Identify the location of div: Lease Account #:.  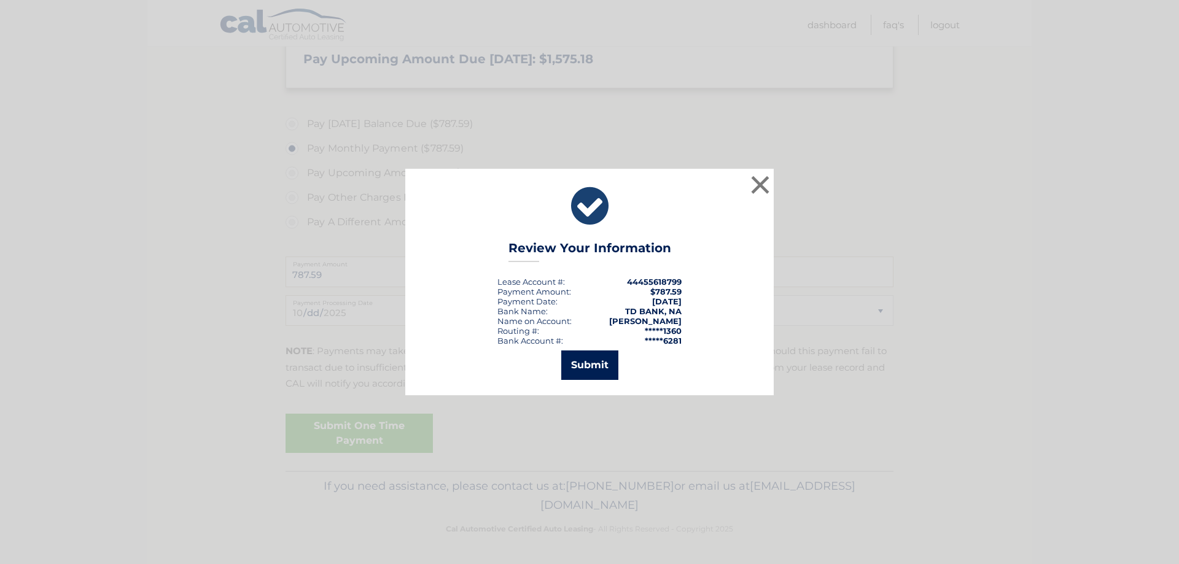
(531, 282).